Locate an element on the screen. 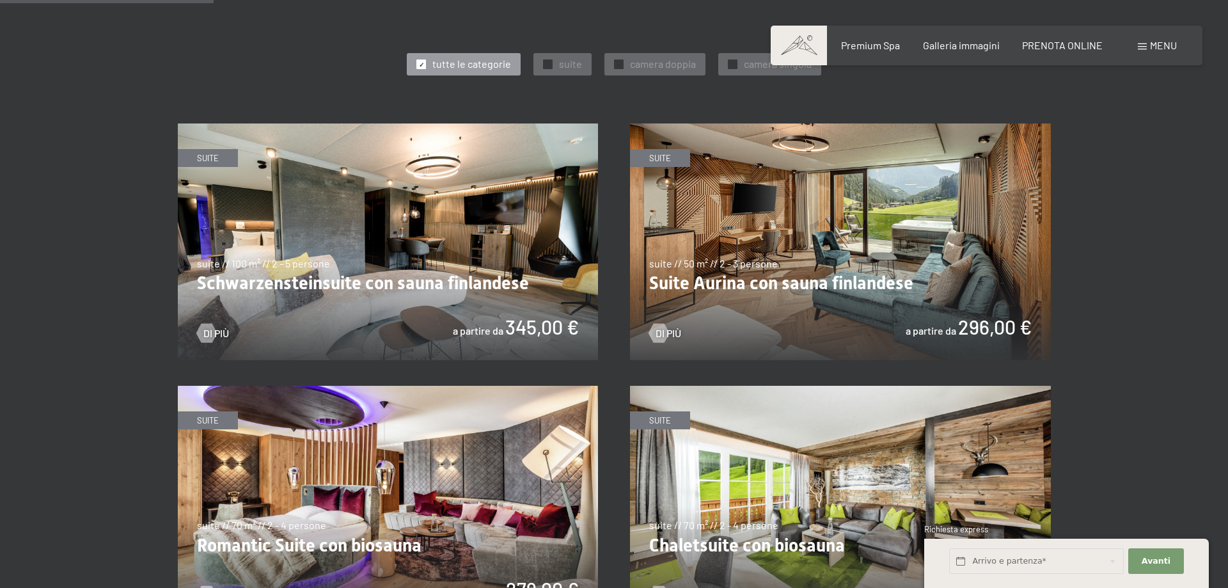 The image size is (1228, 588). a: Galleria immagini is located at coordinates (961, 45).